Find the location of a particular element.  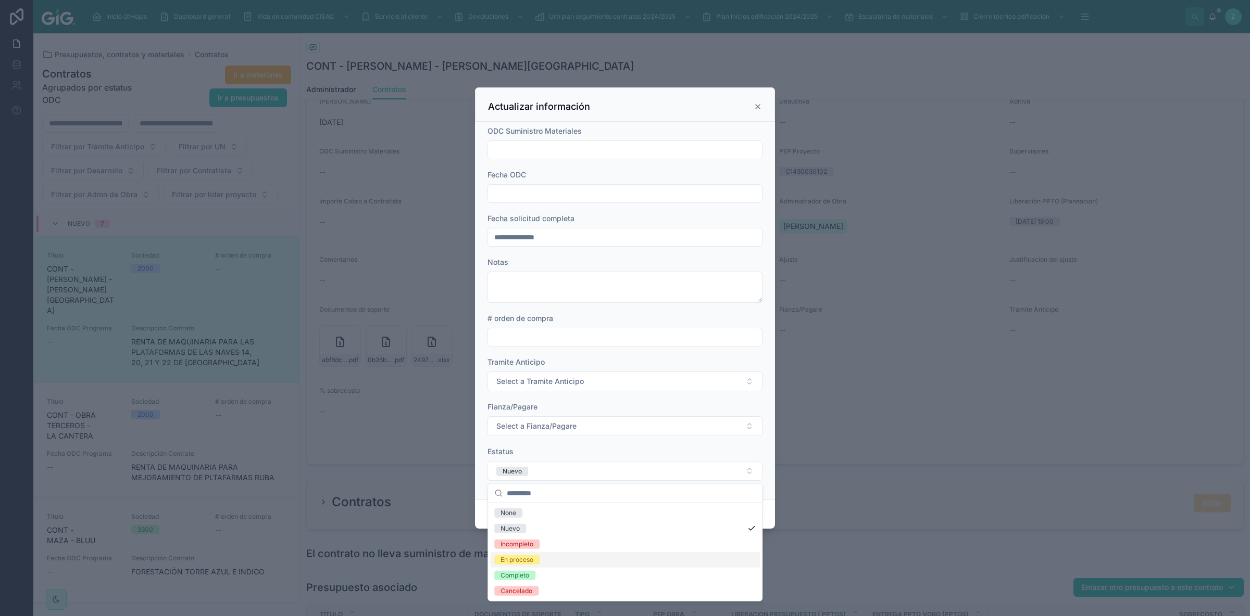

span: Tramite Anticipo is located at coordinates (516, 362).